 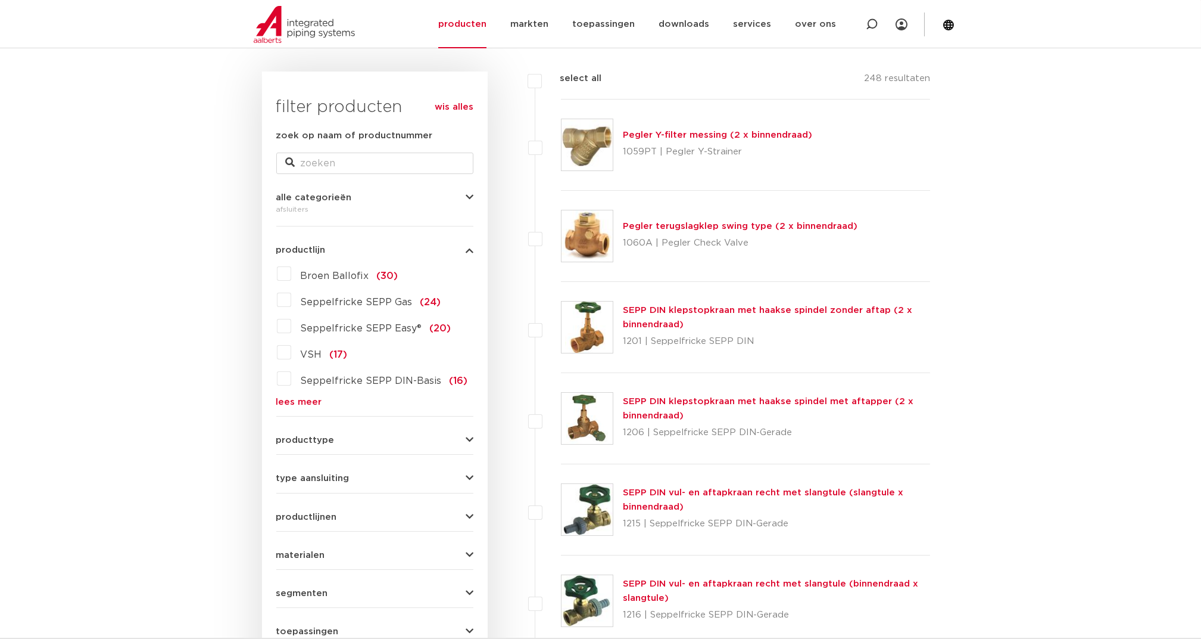 What do you see at coordinates (302, 593) in the screenshot?
I see `span: segmenten` at bounding box center [302, 593].